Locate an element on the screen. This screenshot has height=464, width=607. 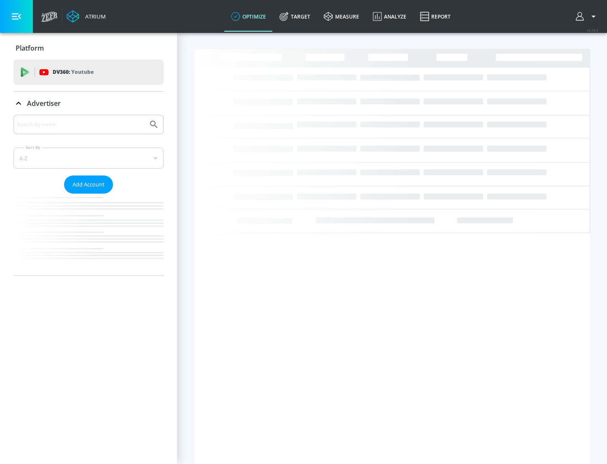
p: DV360: is located at coordinates (73, 72).